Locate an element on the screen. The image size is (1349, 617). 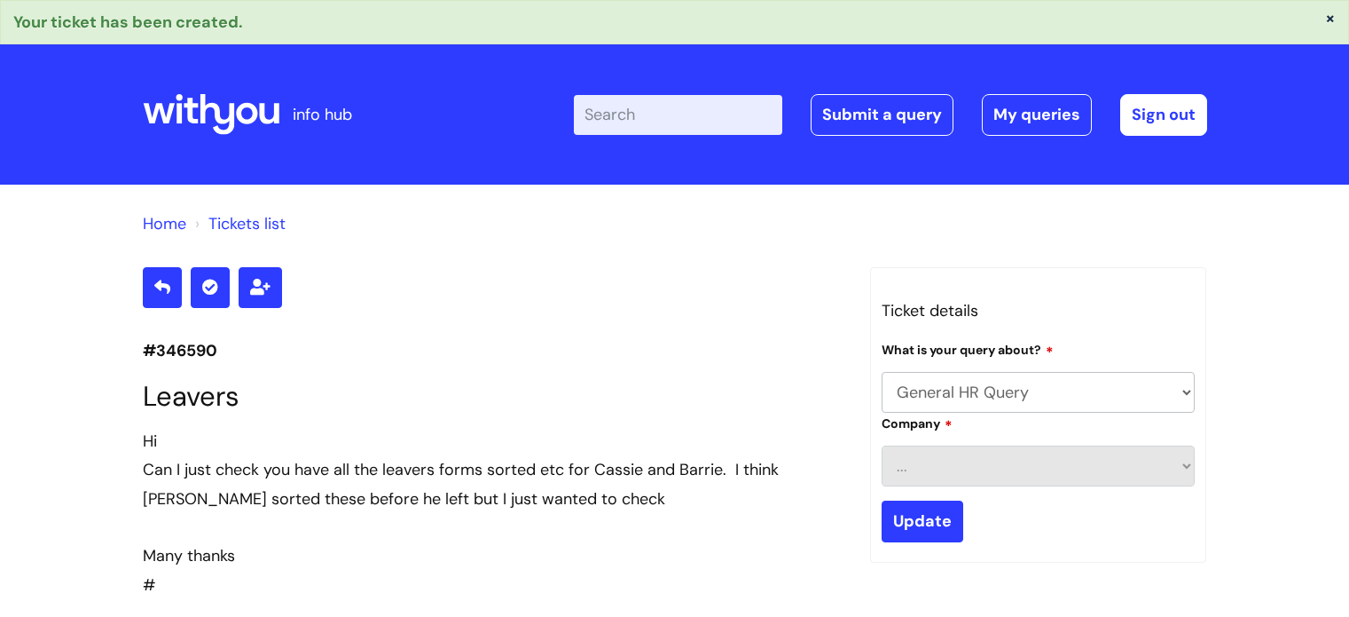
li: Solution home is located at coordinates (164, 224).